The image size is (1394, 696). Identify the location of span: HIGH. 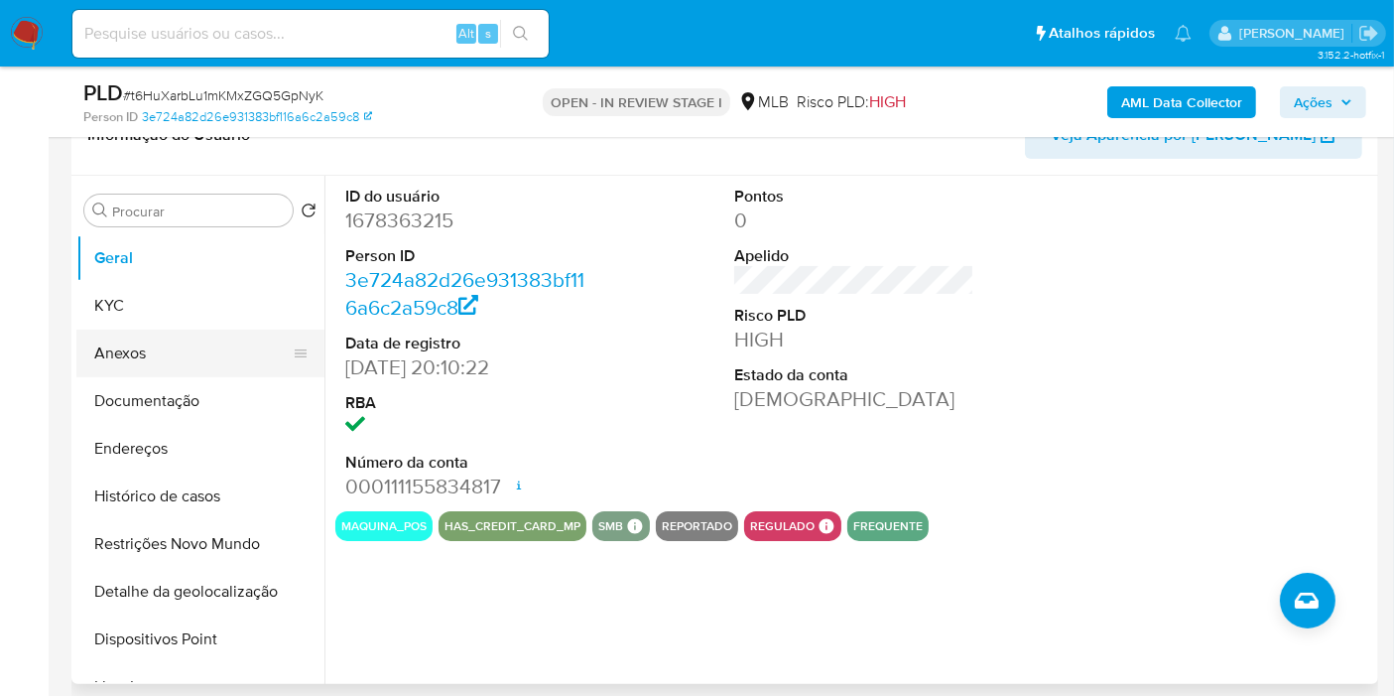
(887, 101).